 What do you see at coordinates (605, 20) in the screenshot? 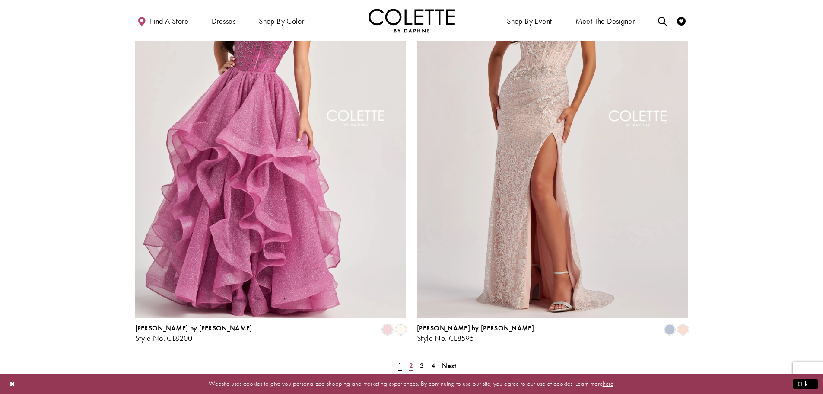
I see `a: Meet the designer` at bounding box center [605, 20].